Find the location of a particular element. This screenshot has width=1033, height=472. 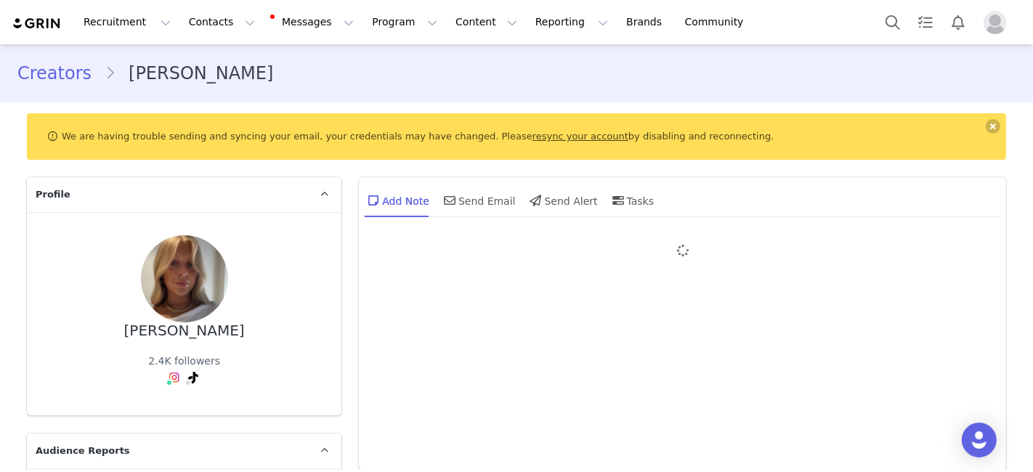

button: Program is located at coordinates (404, 22).